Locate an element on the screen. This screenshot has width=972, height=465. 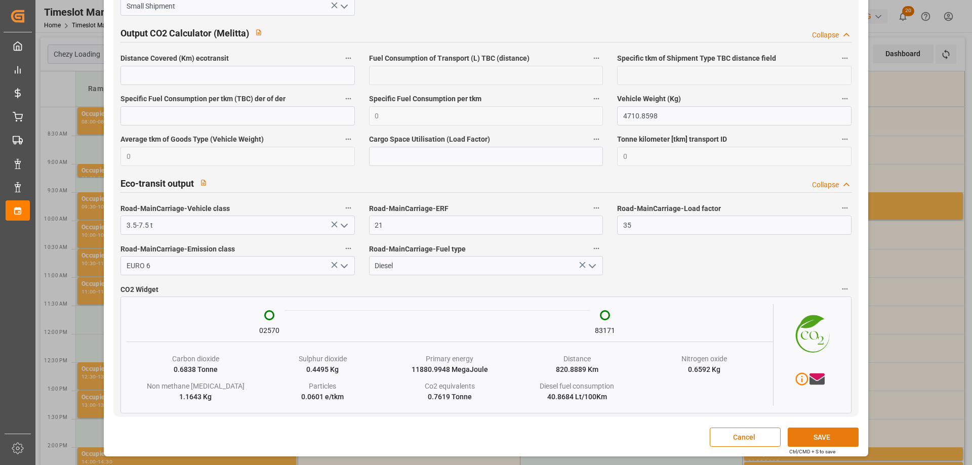
span: Specific tkm of Shipment Type TBC distance field is located at coordinates (697, 58).